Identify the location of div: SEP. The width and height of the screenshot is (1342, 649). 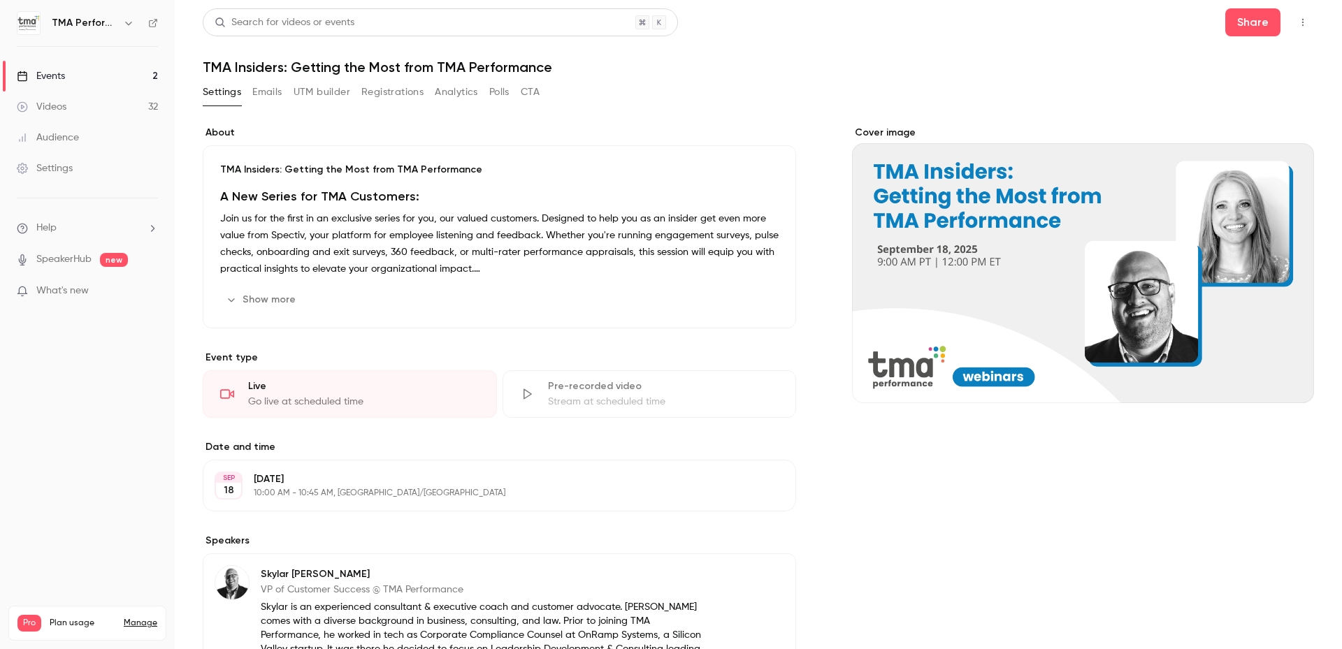
(229, 478).